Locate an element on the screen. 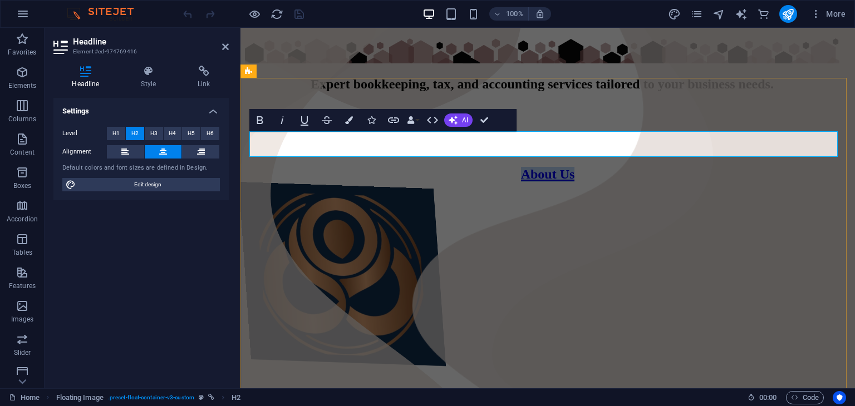  i: Pages (Ctrl+Alt+S) is located at coordinates (696, 14).